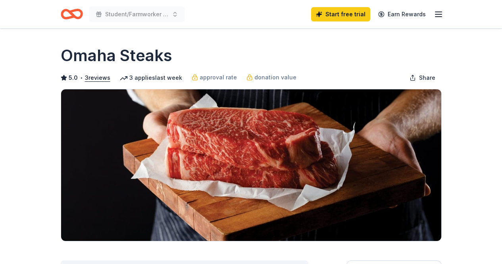 This screenshot has width=502, height=264. I want to click on button: 3reviews, so click(98, 78).